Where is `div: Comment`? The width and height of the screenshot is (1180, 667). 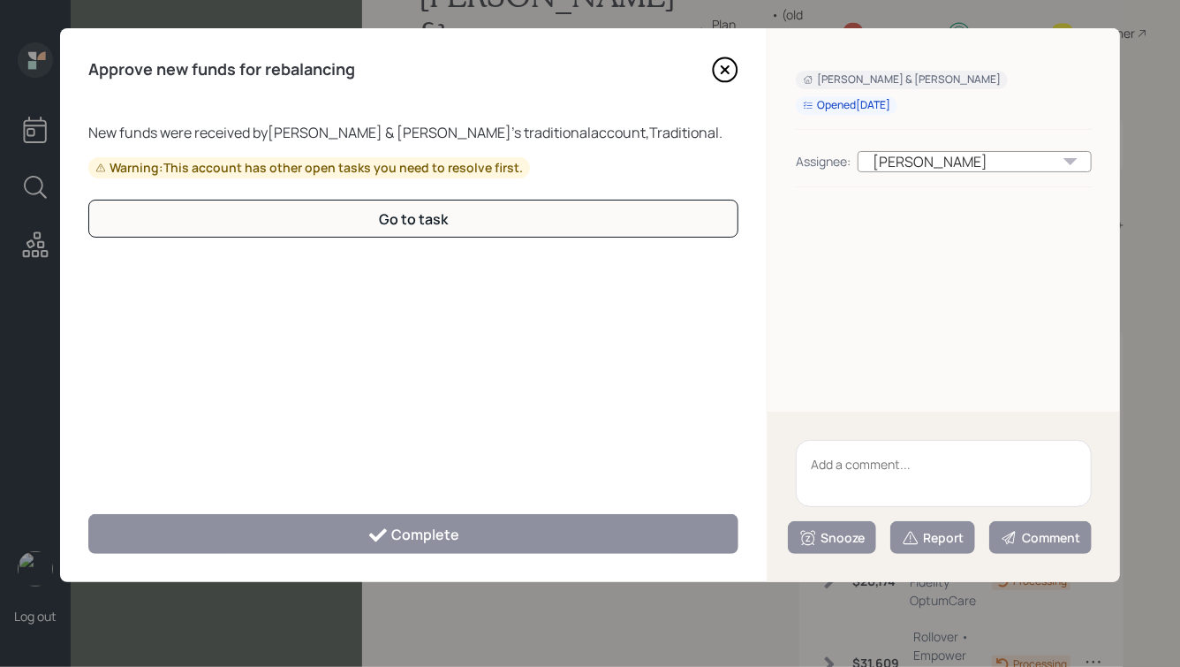 div: Comment is located at coordinates (1040, 538).